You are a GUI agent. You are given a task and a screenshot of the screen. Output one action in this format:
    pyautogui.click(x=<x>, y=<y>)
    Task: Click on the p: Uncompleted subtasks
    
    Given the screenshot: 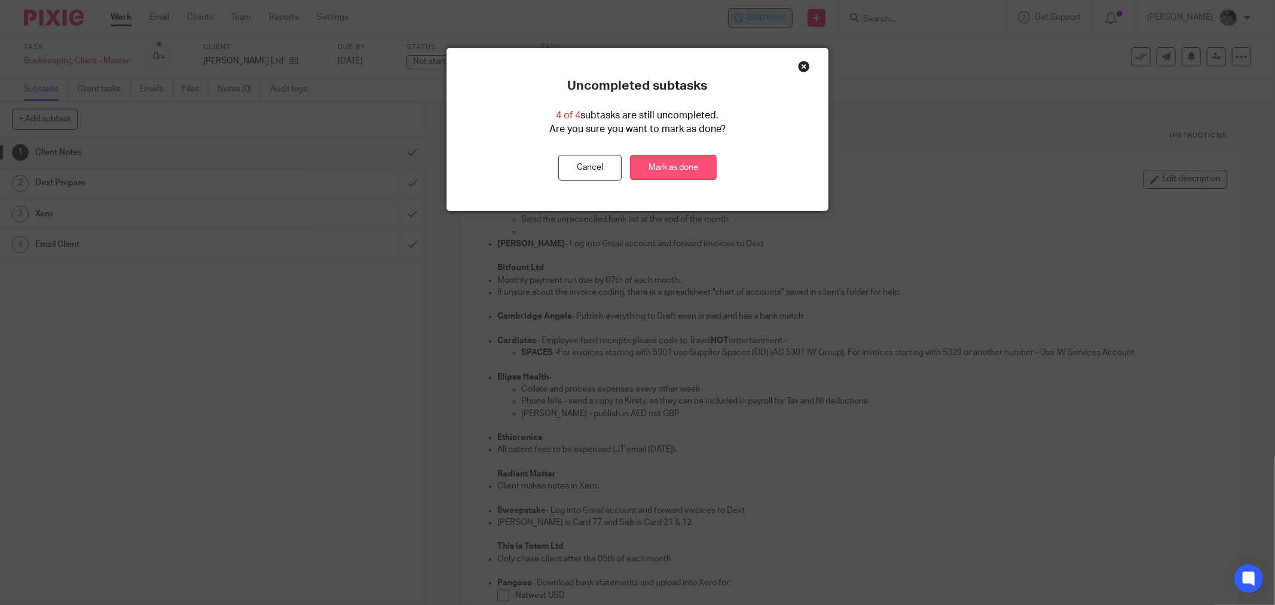 What is the action you would take?
    pyautogui.click(x=637, y=86)
    